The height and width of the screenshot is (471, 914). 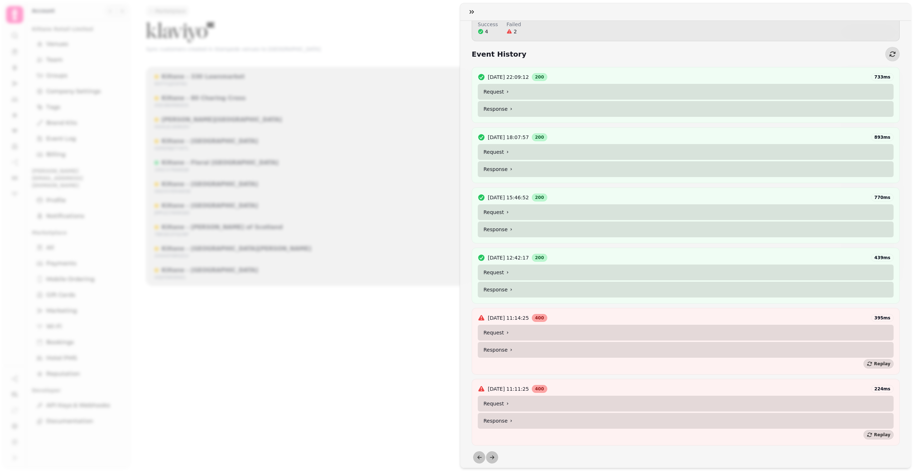 I want to click on div: 893 ms, so click(x=883, y=137).